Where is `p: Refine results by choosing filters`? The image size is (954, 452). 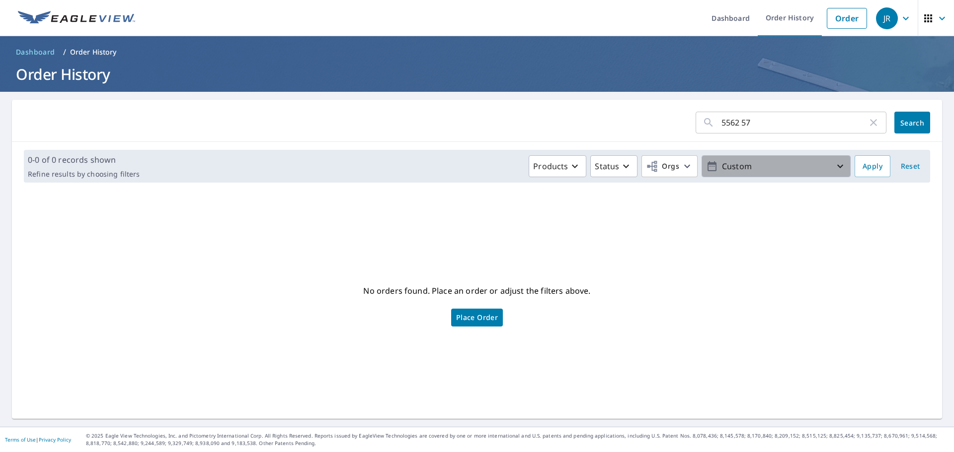
p: Refine results by choosing filters is located at coordinates (83, 174).